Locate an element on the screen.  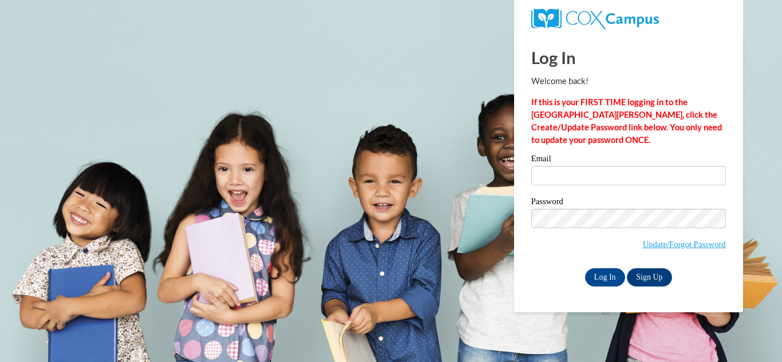
img: COX Campus is located at coordinates (595, 19).